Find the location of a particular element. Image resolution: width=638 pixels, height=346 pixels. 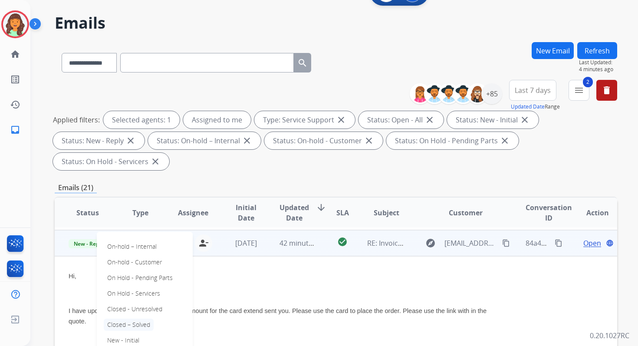

span: 2 is located at coordinates (587, 82).